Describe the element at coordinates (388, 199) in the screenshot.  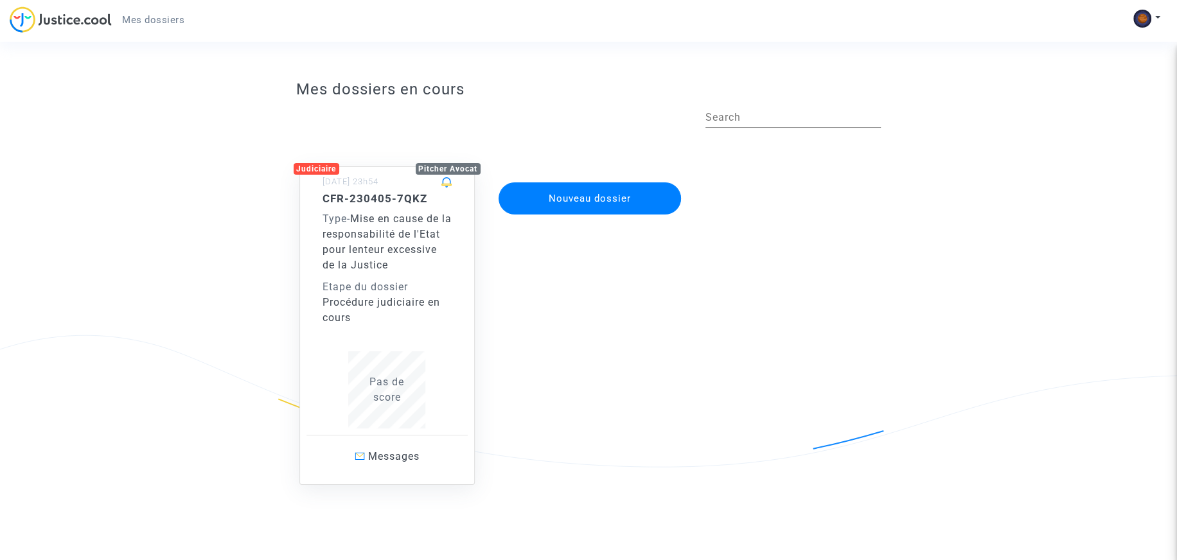
I see `h5: CFR-230405-7QKZ` at that location.